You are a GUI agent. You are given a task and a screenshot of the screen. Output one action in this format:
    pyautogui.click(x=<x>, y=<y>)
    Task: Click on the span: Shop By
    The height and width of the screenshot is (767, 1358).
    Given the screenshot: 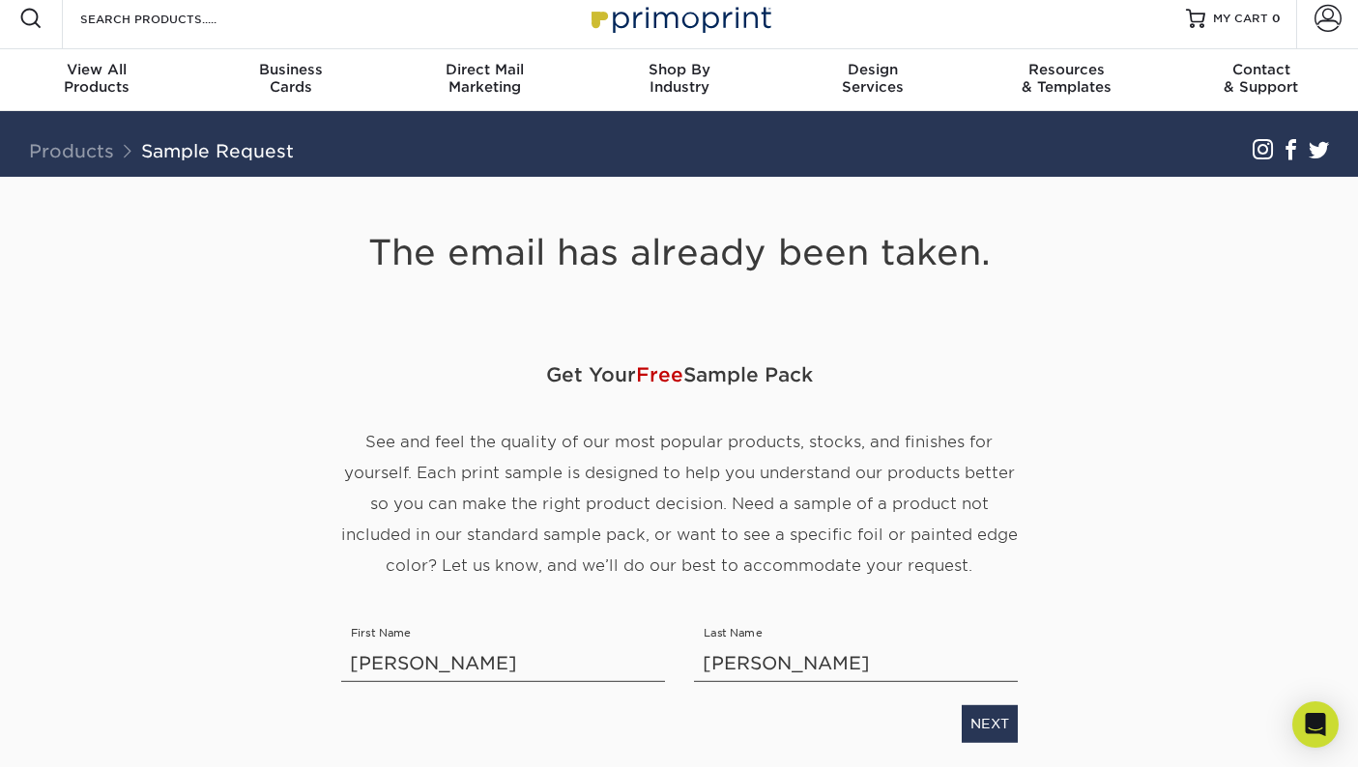 What is the action you would take?
    pyautogui.click(x=678, y=70)
    